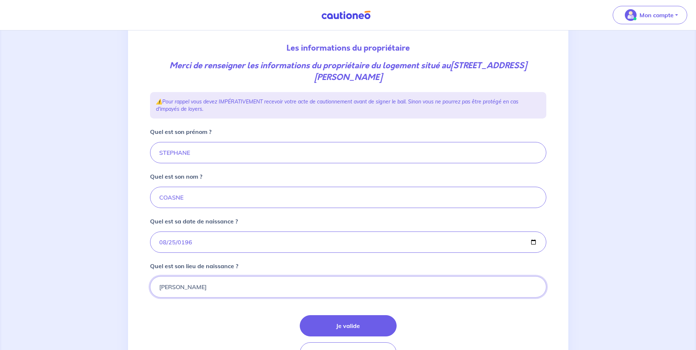 The height and width of the screenshot is (350, 696). Describe the element at coordinates (348, 198) in the screenshot. I see `input: Duteuil` at that location.